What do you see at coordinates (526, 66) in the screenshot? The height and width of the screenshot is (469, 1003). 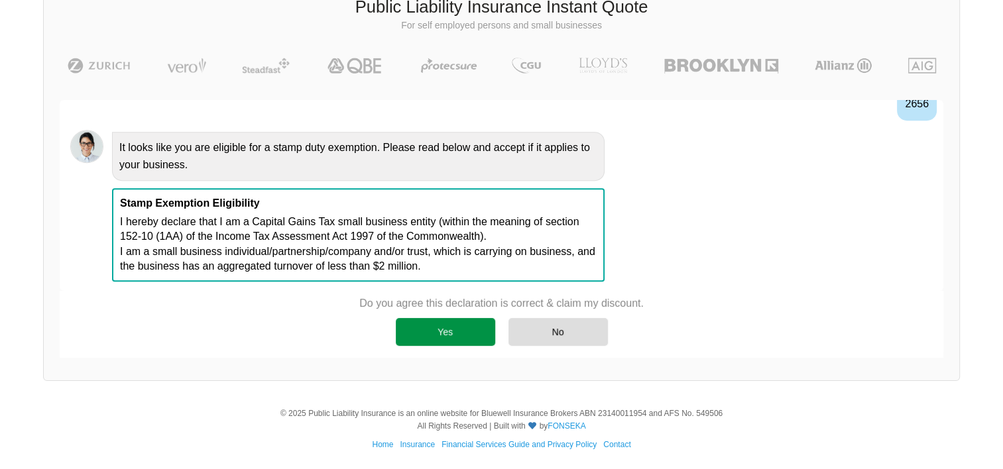 I see `img: CGU | Public Liability Insurance` at bounding box center [526, 66].